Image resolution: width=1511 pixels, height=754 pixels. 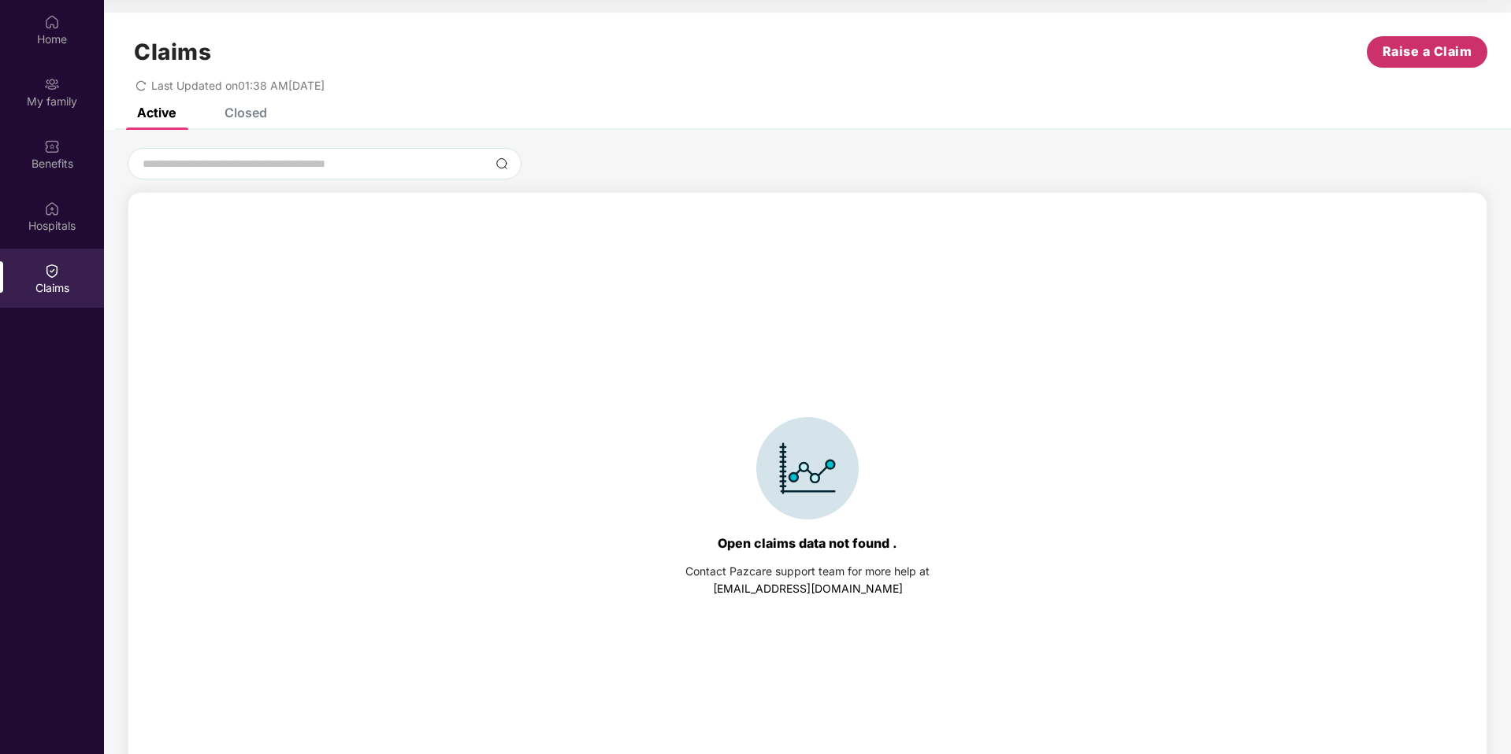 What do you see at coordinates (1426, 52) in the screenshot?
I see `button: Raise a Claim` at bounding box center [1426, 52].